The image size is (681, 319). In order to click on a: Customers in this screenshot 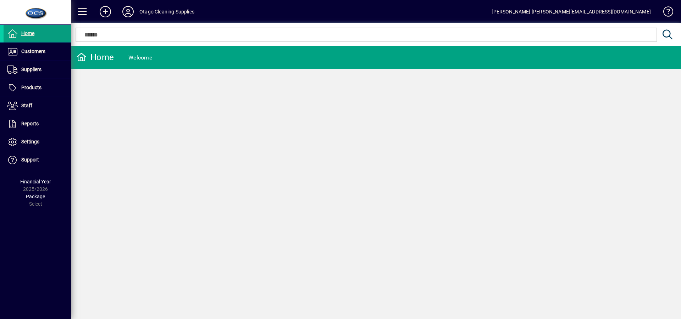, I will do `click(37, 52)`.